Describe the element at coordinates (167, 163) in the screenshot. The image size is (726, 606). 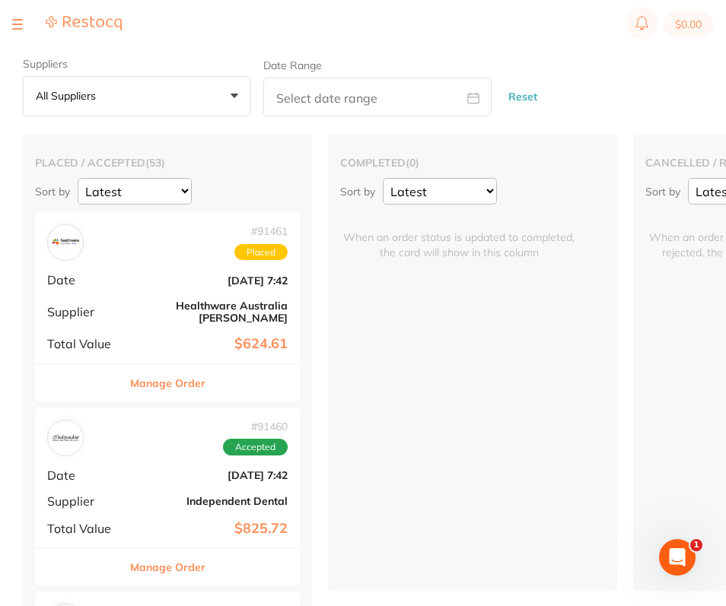
I see `h2: placed / accepted ( 53 )` at that location.